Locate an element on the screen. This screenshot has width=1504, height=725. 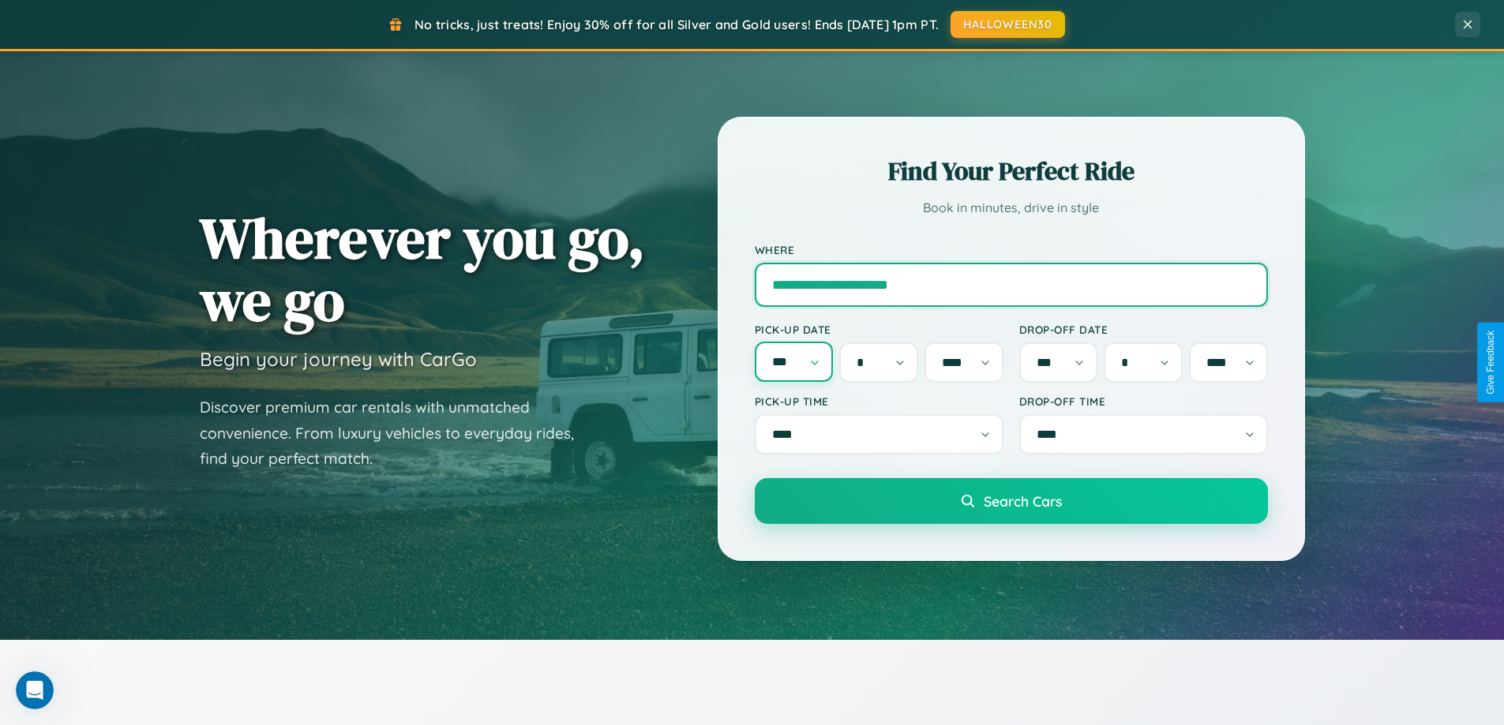
button: Search Cars is located at coordinates (1011, 501).